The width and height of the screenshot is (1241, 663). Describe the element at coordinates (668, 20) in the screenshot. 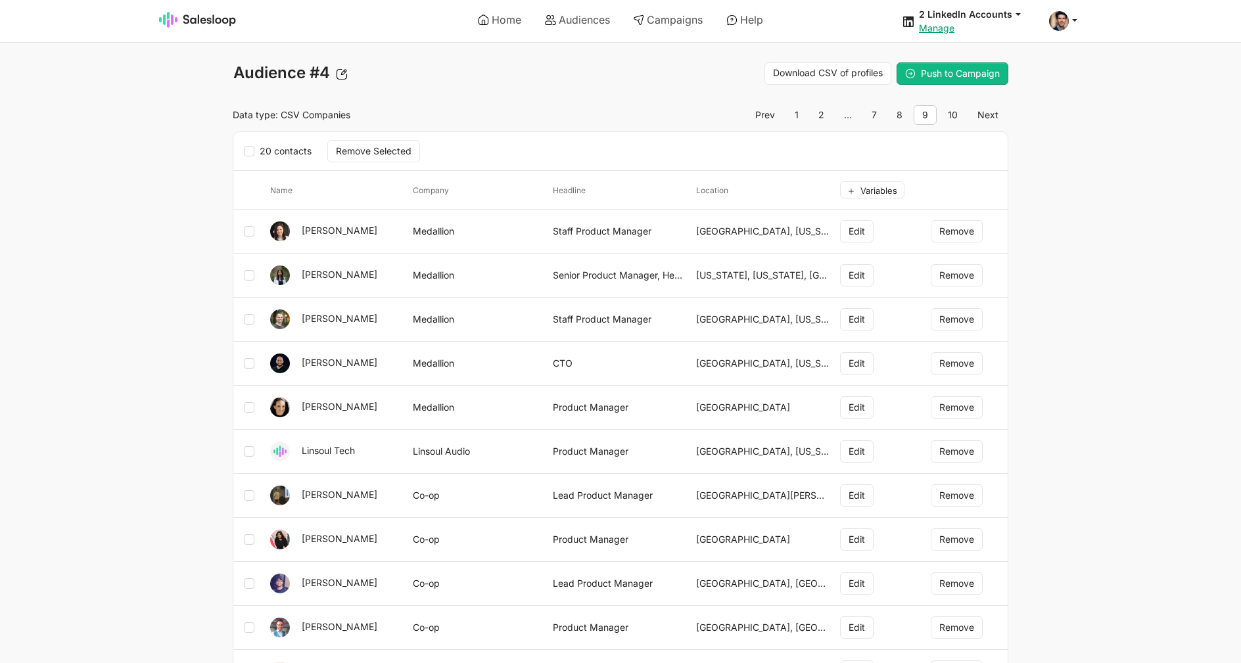

I see `a: Campaigns` at that location.